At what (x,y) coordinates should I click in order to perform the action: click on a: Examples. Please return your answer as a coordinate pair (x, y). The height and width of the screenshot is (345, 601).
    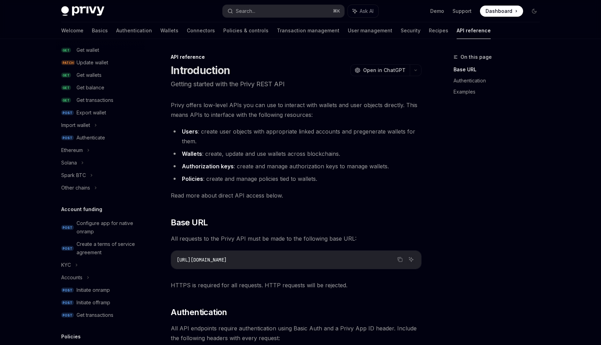
    Looking at the image, I should click on (499, 92).